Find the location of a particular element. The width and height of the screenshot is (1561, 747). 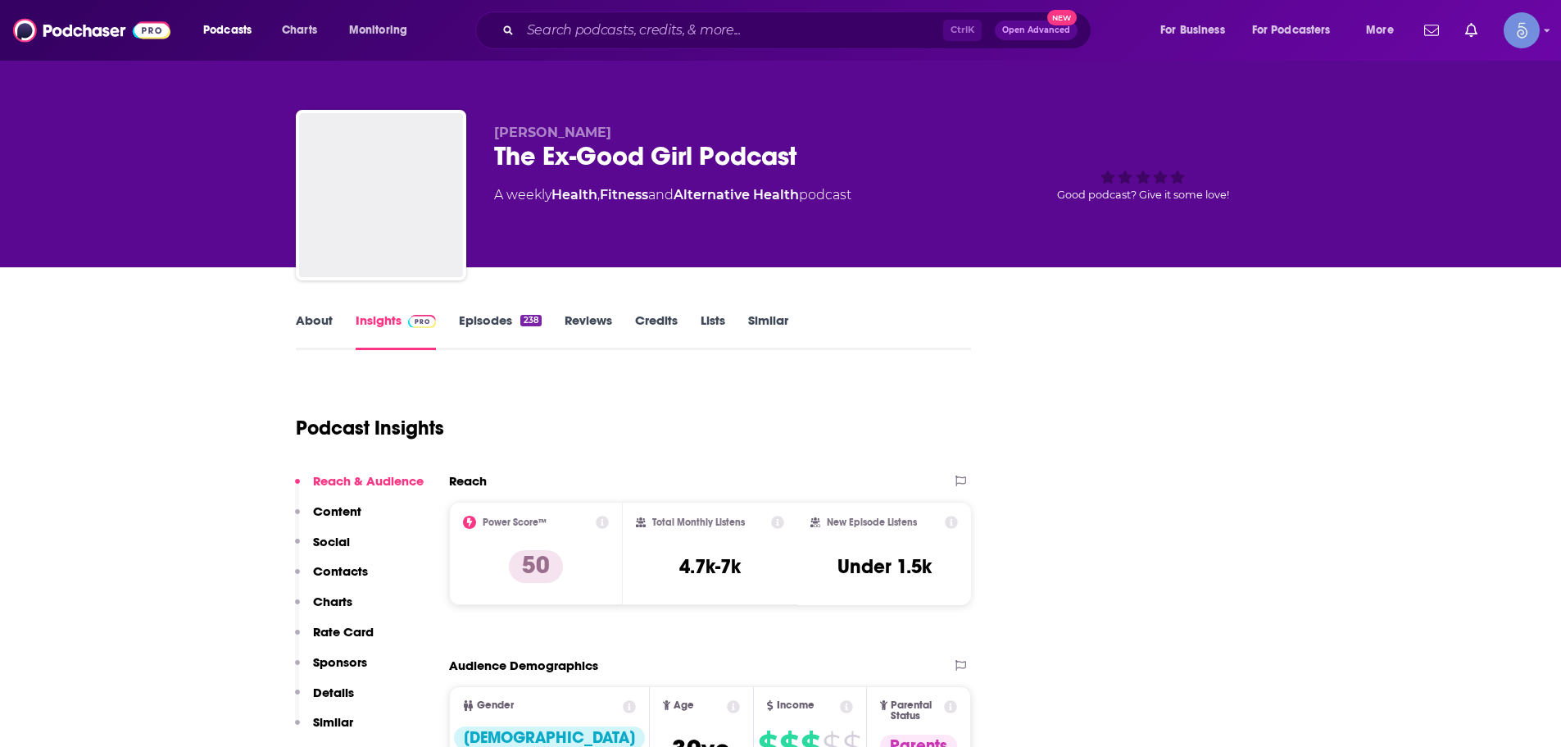

p: Similar is located at coordinates (333, 721).